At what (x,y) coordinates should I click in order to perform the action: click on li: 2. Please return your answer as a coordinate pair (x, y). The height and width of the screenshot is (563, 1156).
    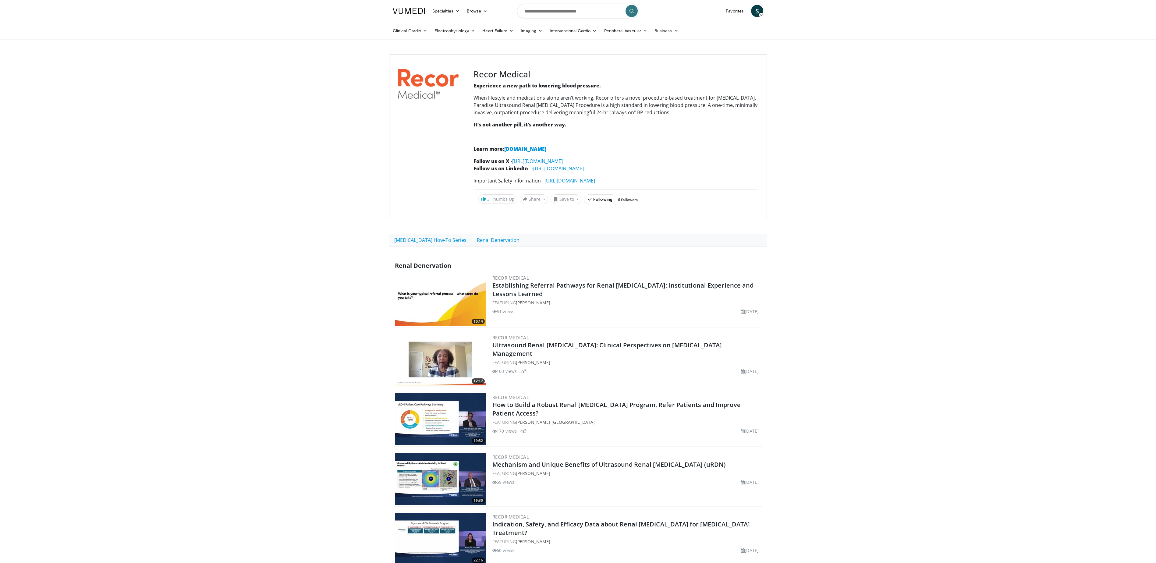
    Looking at the image, I should click on (523, 371).